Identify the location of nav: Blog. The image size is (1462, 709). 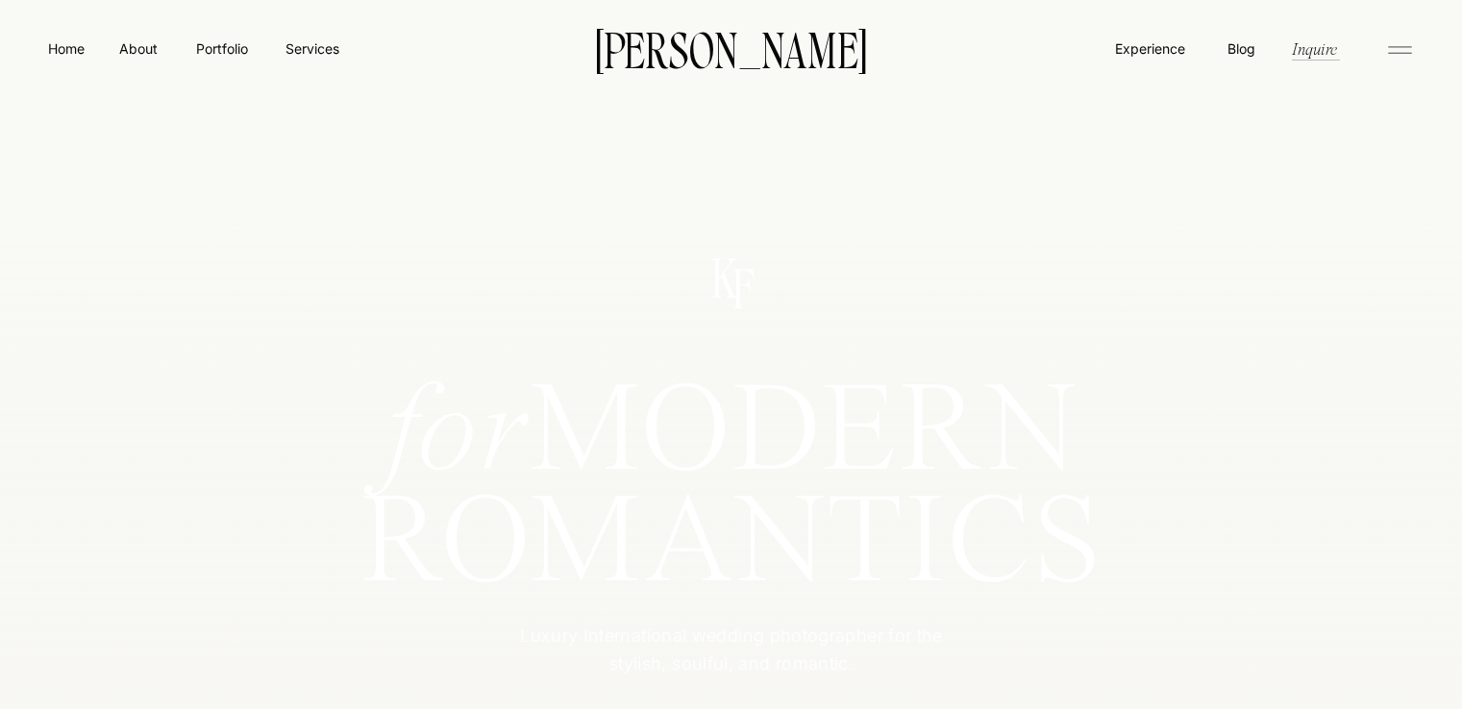
(1241, 48).